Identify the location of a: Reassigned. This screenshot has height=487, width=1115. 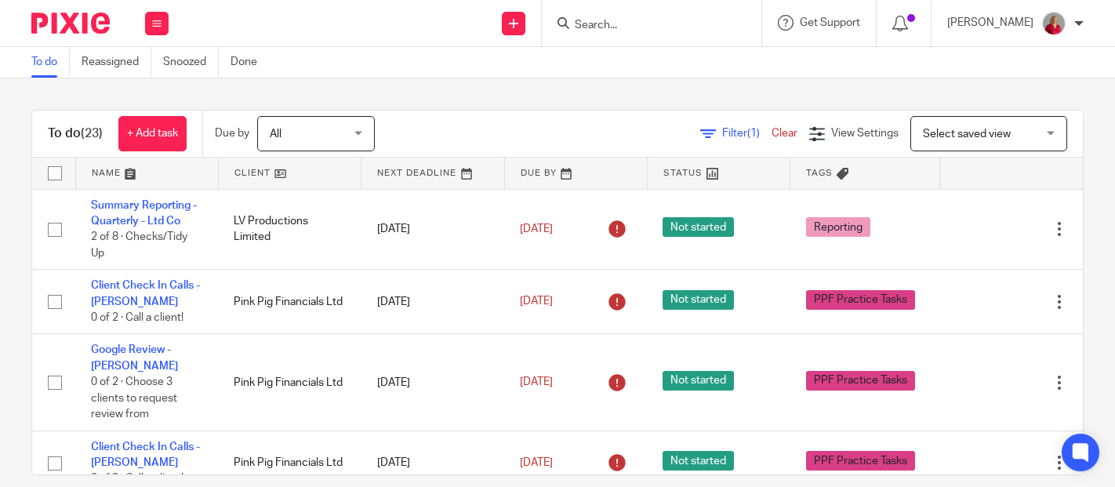
(116, 62).